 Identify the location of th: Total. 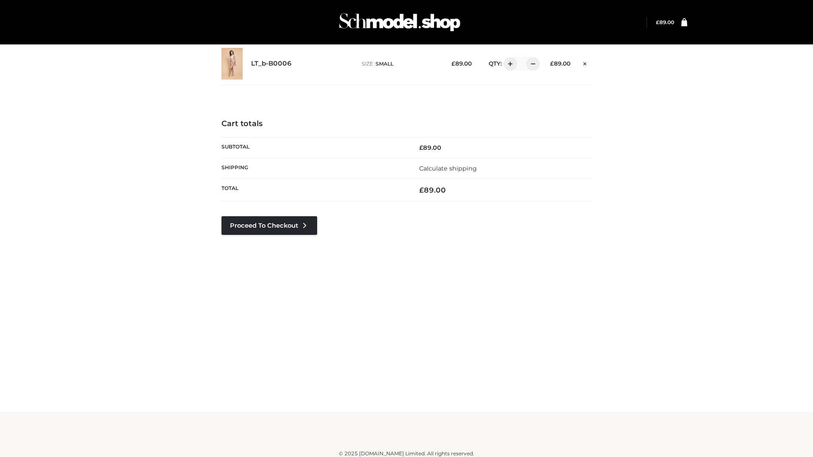
(314, 190).